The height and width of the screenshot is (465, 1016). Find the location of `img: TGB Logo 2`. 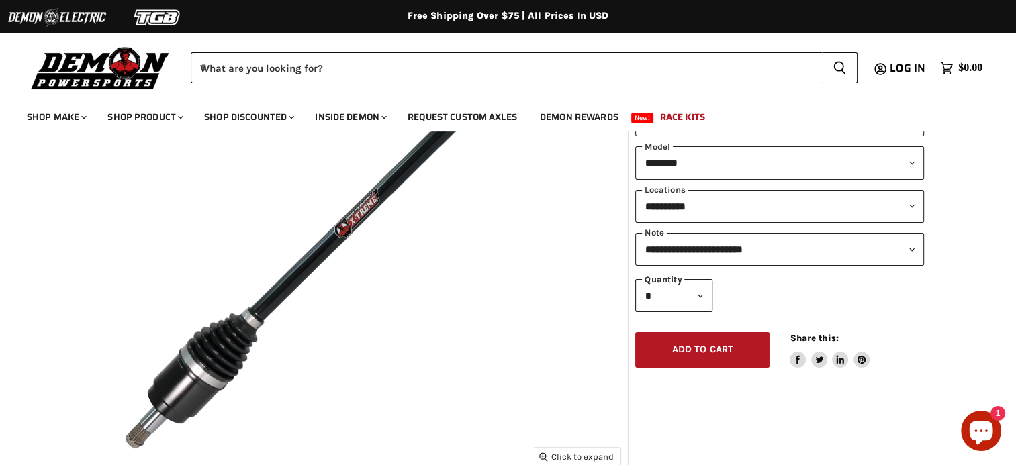

img: TGB Logo 2 is located at coordinates (158, 17).